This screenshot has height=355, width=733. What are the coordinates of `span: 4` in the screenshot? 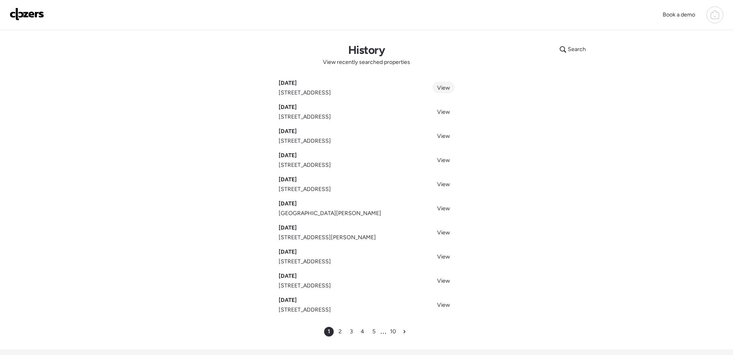 It's located at (362, 332).